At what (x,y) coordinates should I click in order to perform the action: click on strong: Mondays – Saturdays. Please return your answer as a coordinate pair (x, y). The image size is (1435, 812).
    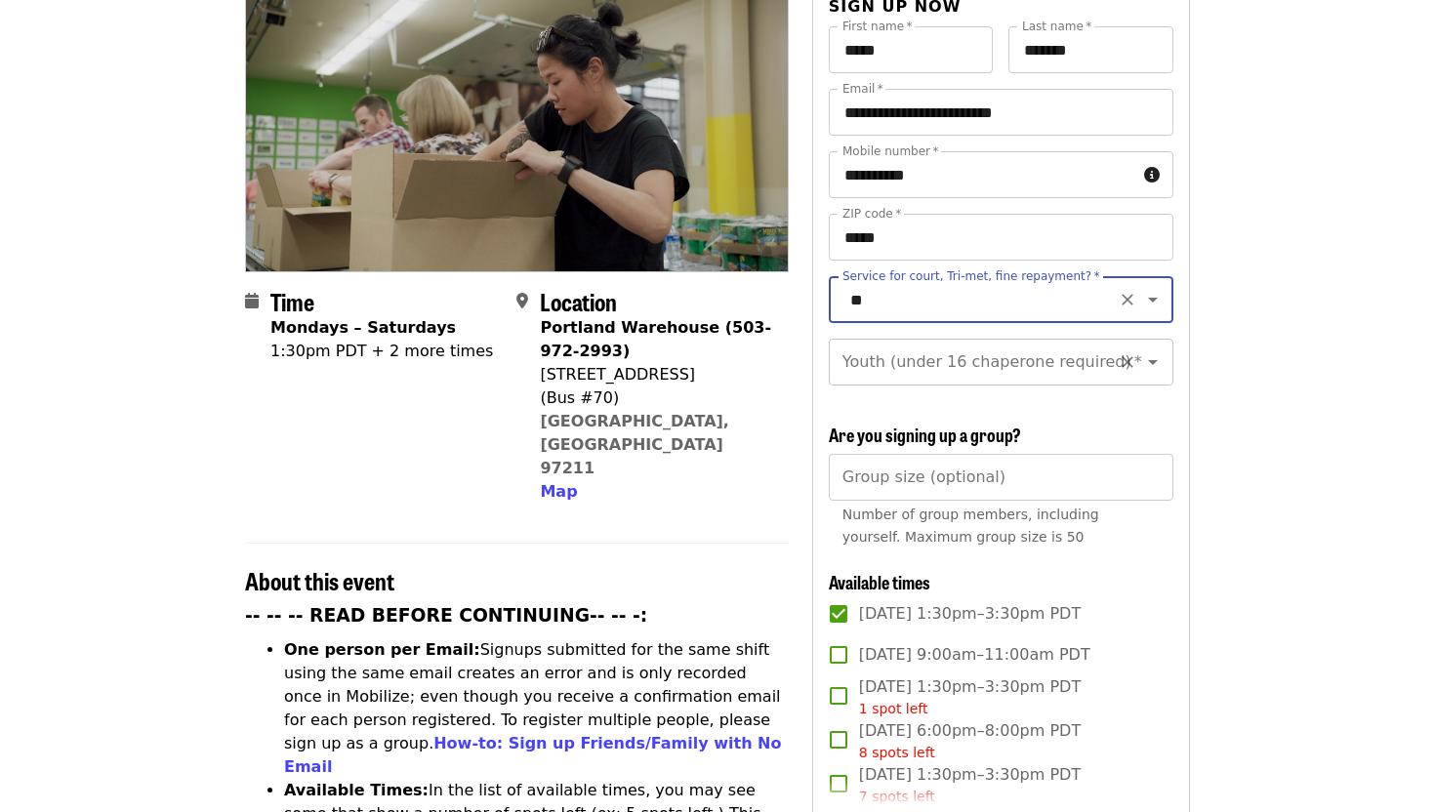
    Looking at the image, I should click on (363, 327).